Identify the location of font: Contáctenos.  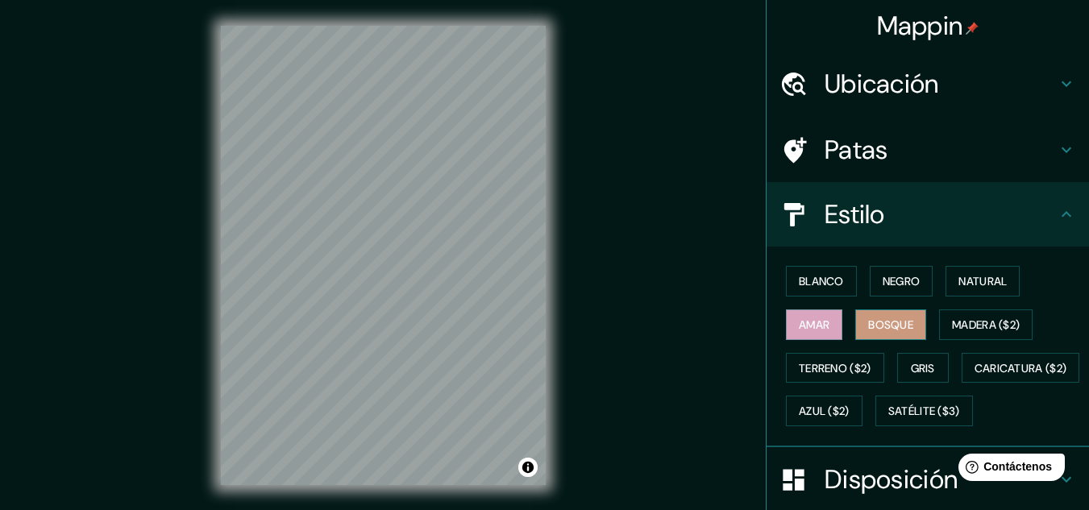
(72, 19).